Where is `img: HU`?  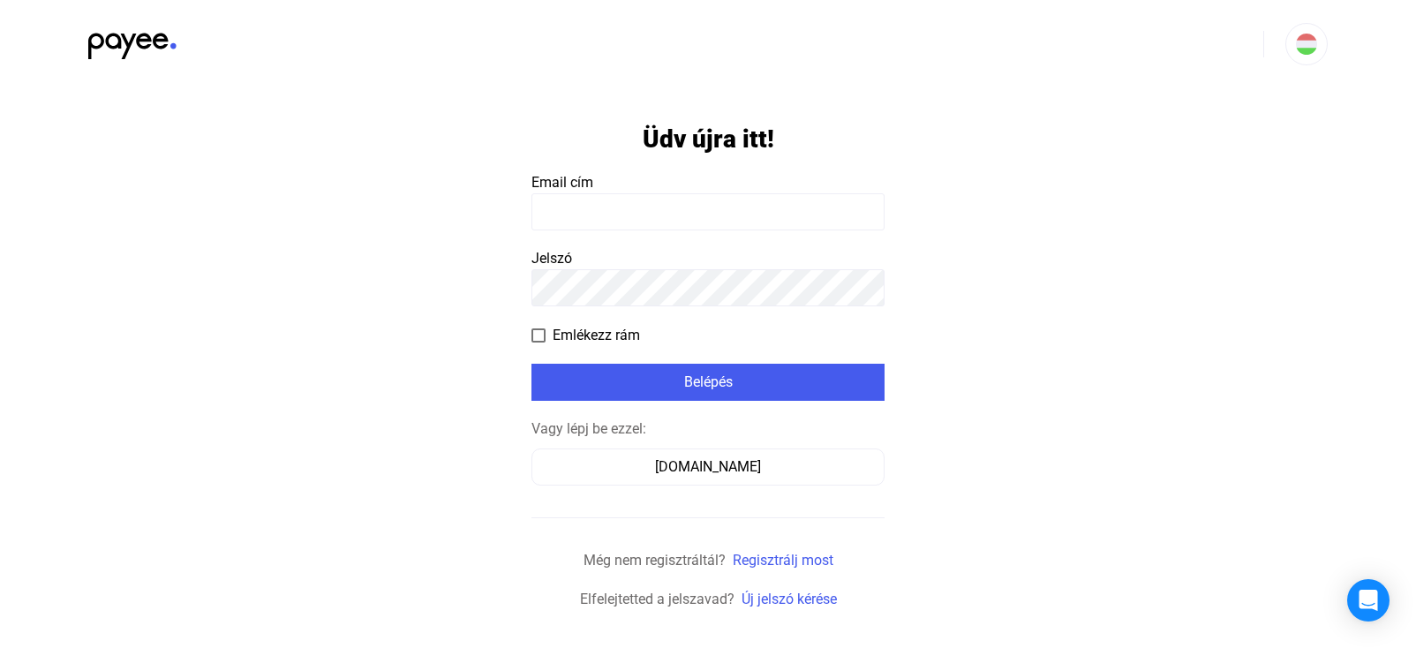 img: HU is located at coordinates (1307, 44).